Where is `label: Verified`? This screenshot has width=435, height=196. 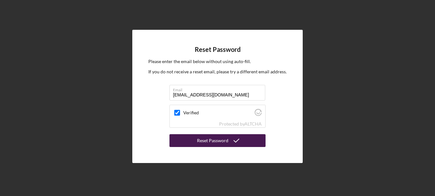 label: Verified is located at coordinates (218, 113).